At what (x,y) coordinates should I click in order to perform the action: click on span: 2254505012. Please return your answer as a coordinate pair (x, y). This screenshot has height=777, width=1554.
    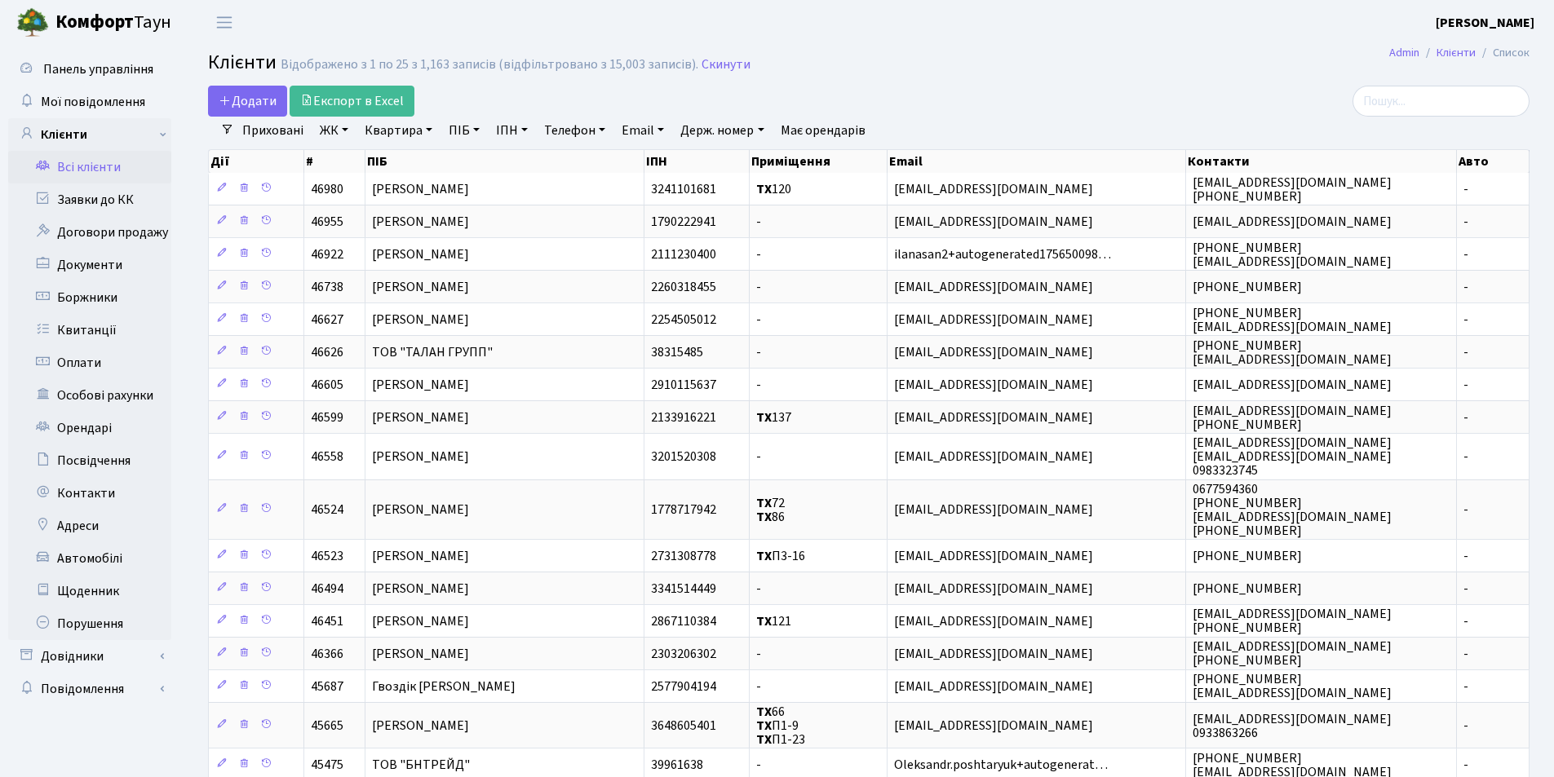
    Looking at the image, I should click on (683, 320).